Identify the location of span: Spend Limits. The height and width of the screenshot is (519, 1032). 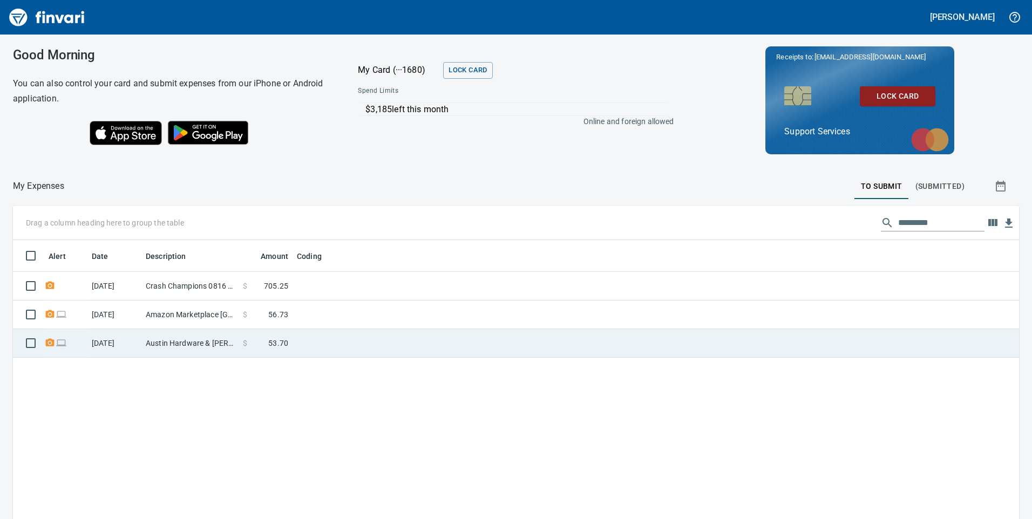
(446, 91).